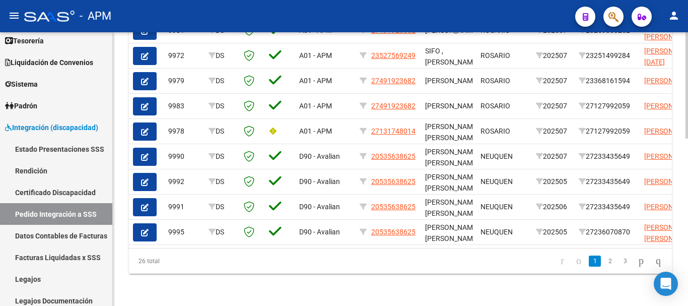 This screenshot has width=688, height=306. What do you see at coordinates (184, 232) in the screenshot?
I see `div: 9995` at bounding box center [184, 232].